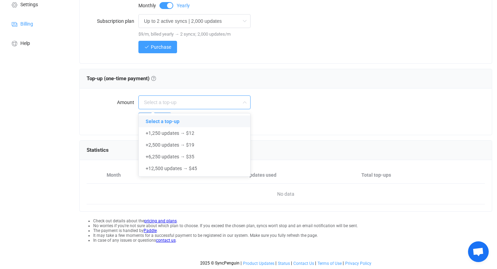 This screenshot has width=497, height=269. I want to click on button: Purchase, so click(158, 47).